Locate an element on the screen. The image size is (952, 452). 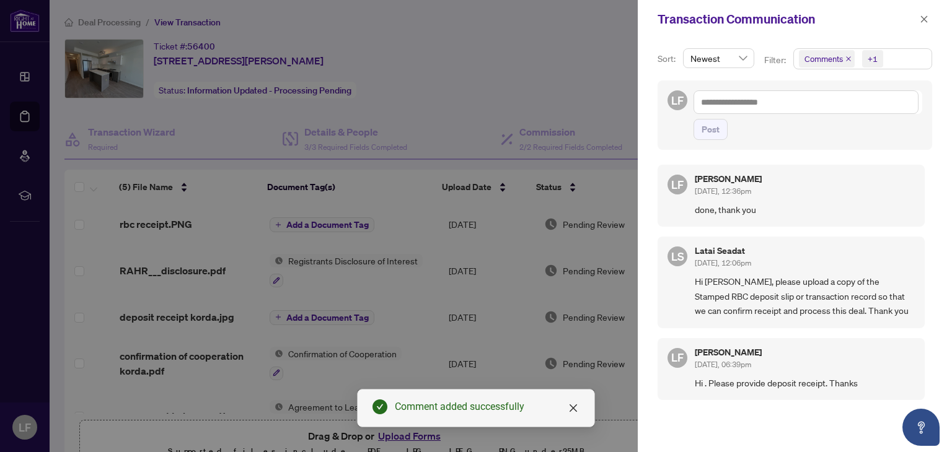
button: Open asap is located at coordinates (921, 428).